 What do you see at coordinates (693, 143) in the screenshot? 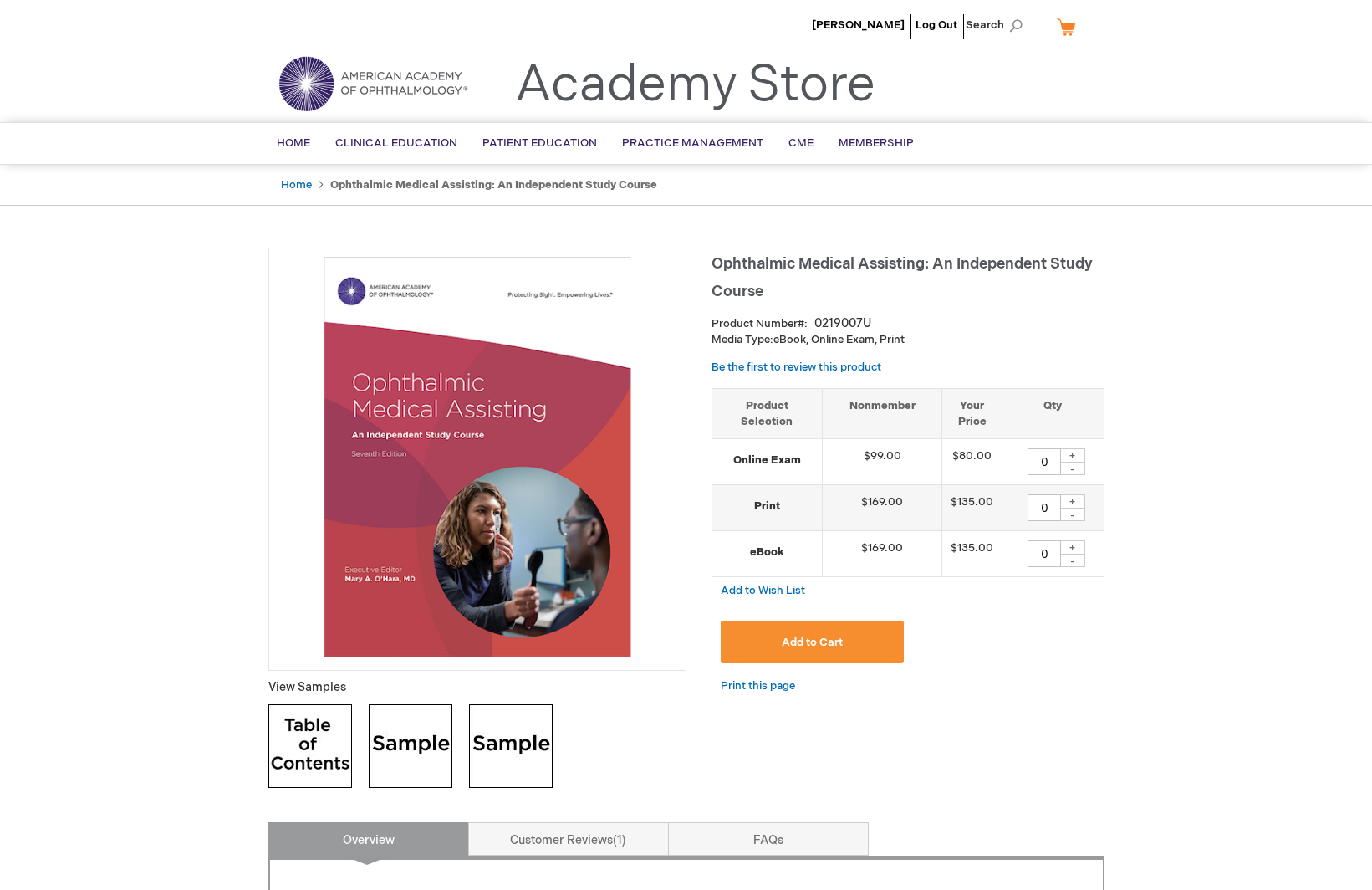
I see `span: Practice Management` at bounding box center [693, 143].